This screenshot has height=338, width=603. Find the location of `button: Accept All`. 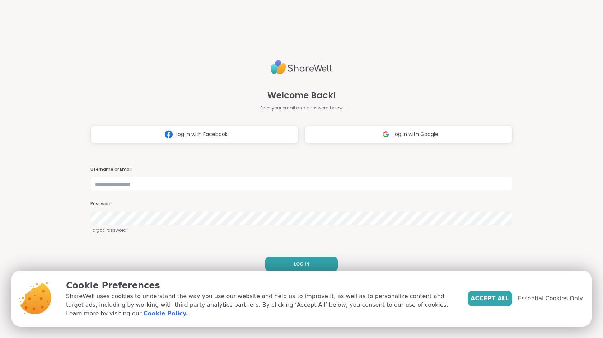

button: Accept All is located at coordinates (490, 299).